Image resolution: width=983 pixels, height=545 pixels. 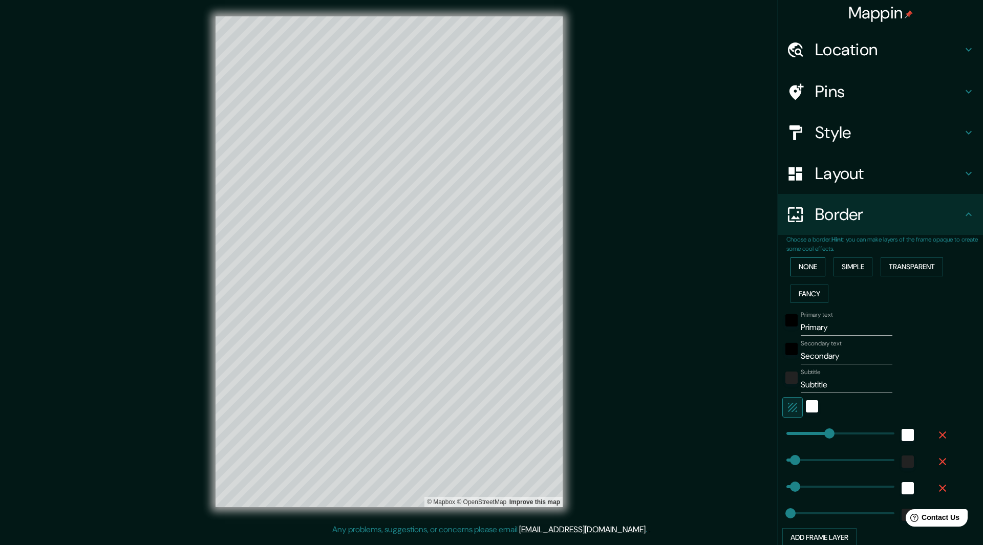 What do you see at coordinates (912, 267) in the screenshot?
I see `button: Transparent` at bounding box center [912, 267].